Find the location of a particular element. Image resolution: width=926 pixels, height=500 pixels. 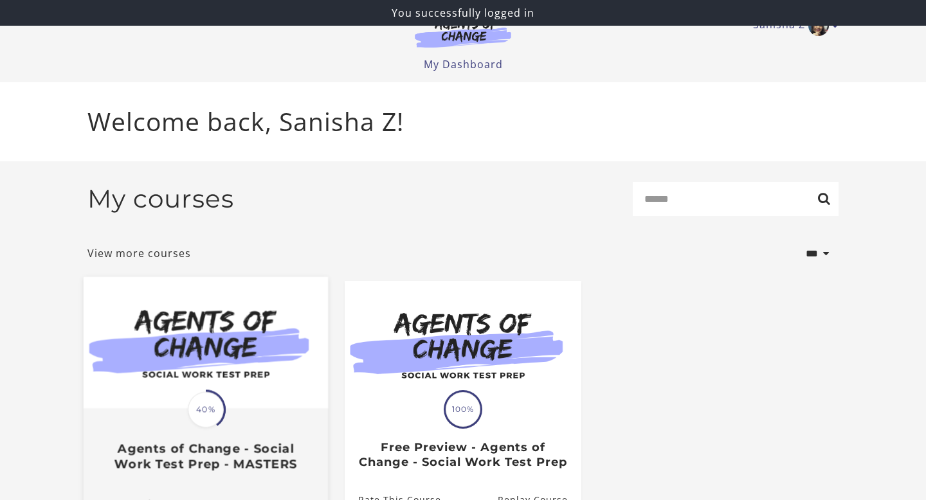

p: You successfully logged in is located at coordinates (463, 13).